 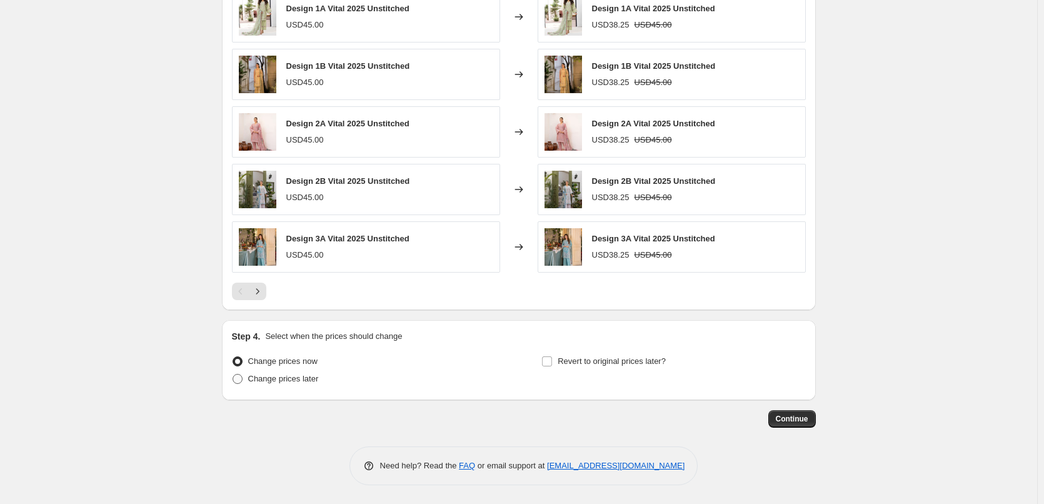 I want to click on span: Continue, so click(x=792, y=419).